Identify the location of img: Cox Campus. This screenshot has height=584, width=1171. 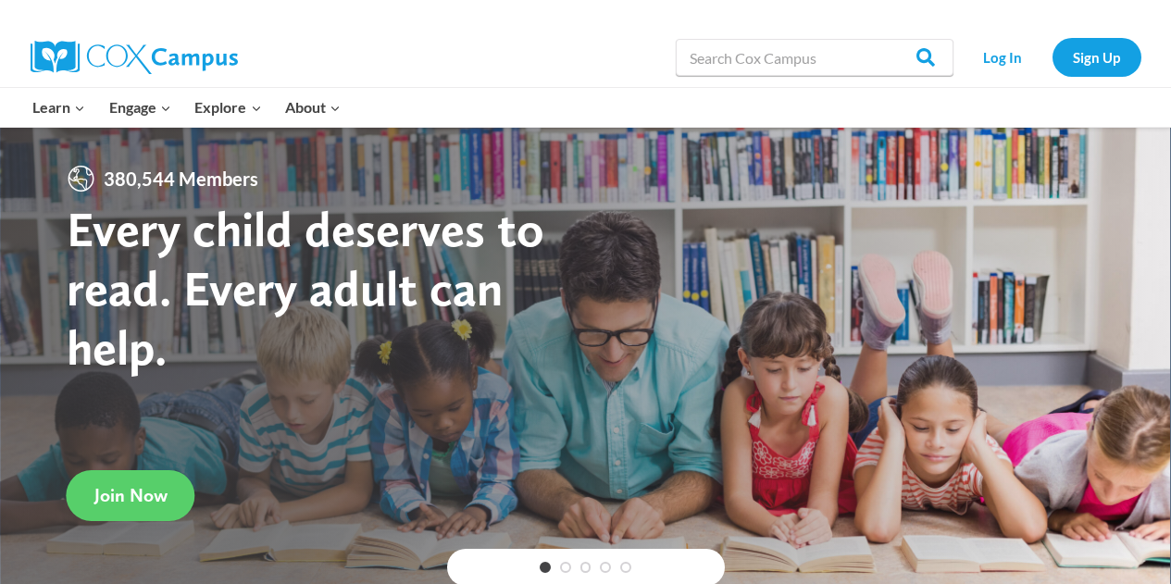
(134, 57).